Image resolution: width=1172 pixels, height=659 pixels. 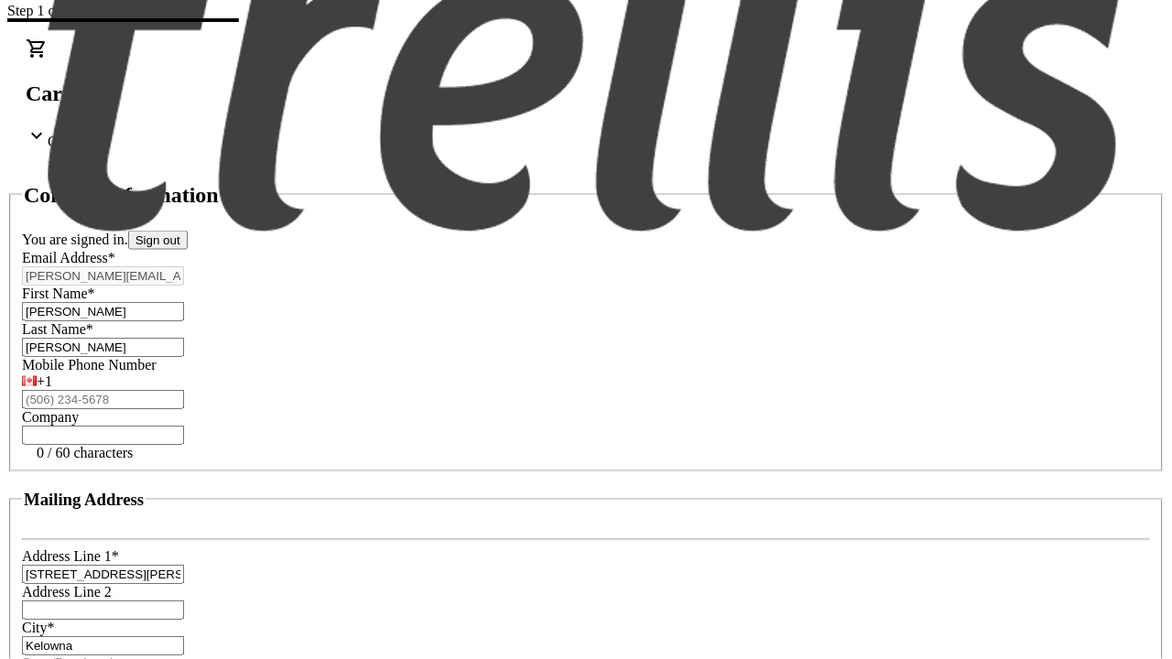 I want to click on input: City, so click(x=103, y=646).